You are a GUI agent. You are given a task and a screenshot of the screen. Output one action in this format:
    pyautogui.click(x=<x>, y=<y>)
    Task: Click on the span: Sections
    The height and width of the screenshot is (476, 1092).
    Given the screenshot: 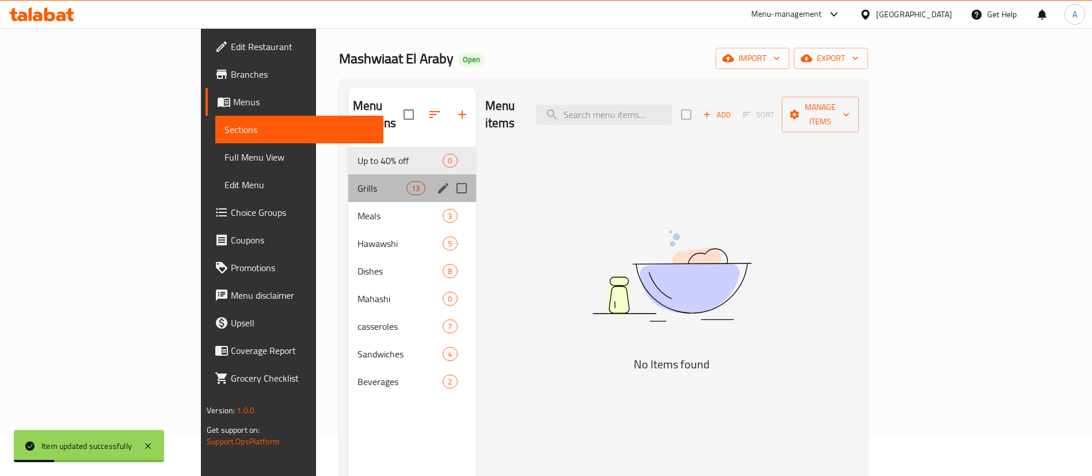 What is the action you would take?
    pyautogui.click(x=299, y=130)
    